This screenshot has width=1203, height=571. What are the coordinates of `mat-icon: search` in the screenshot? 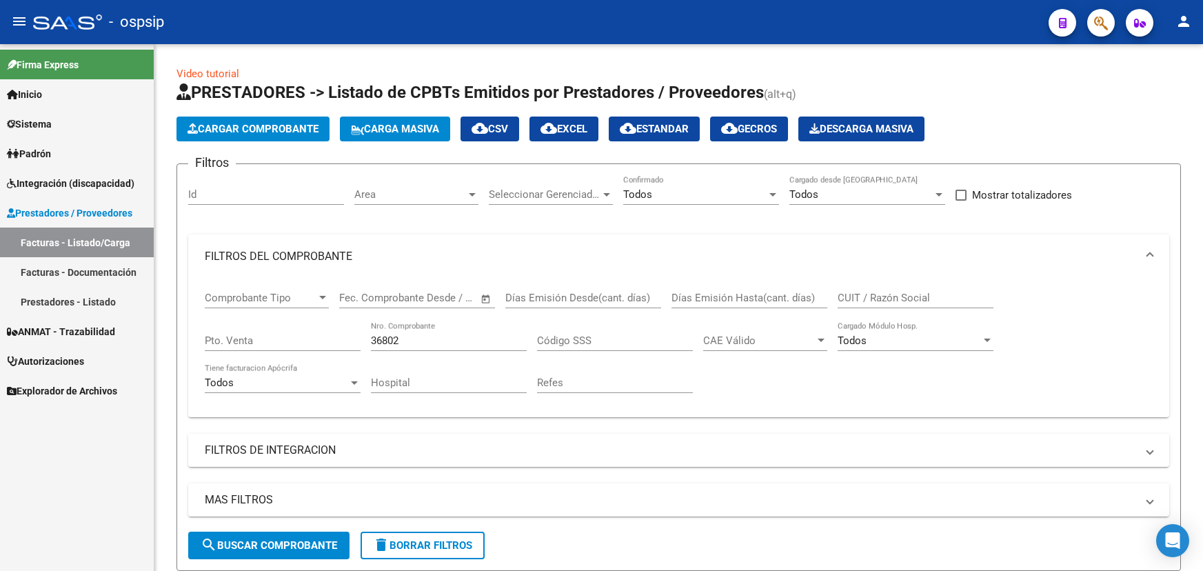 It's located at (209, 545).